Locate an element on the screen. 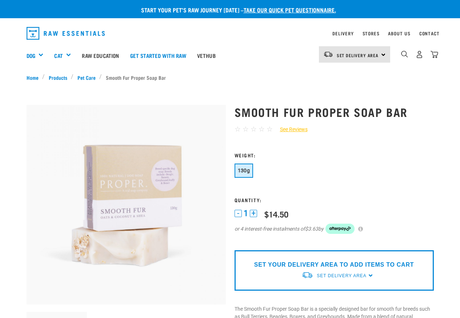  p: SET YOUR DELIVERY AREA TO ADD ITEMS TO CART is located at coordinates (334, 264).